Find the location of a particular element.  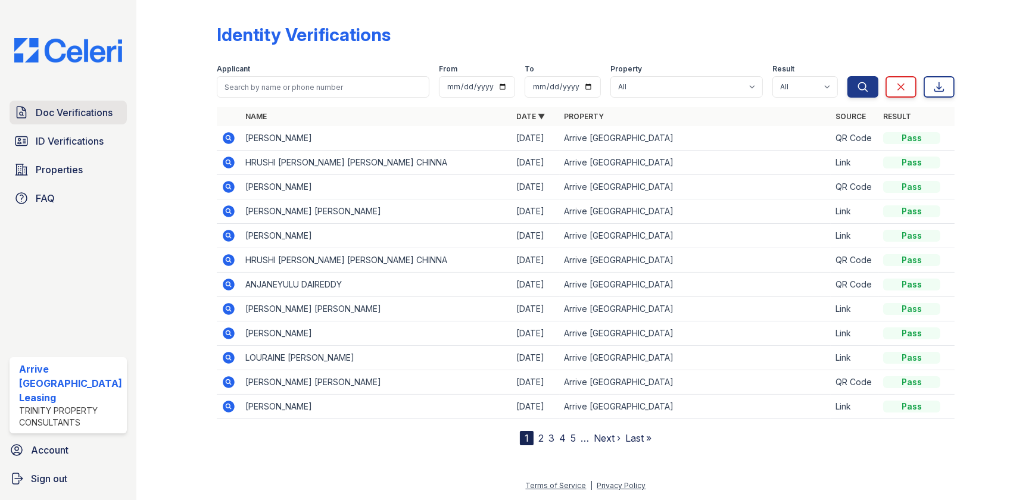

img: CE_Logo_Blue-a8612792a0a2168367f1c8372b55b34899dd931a85d93a1a3d3e32e68fde9ad4.png is located at coordinates (68, 50).